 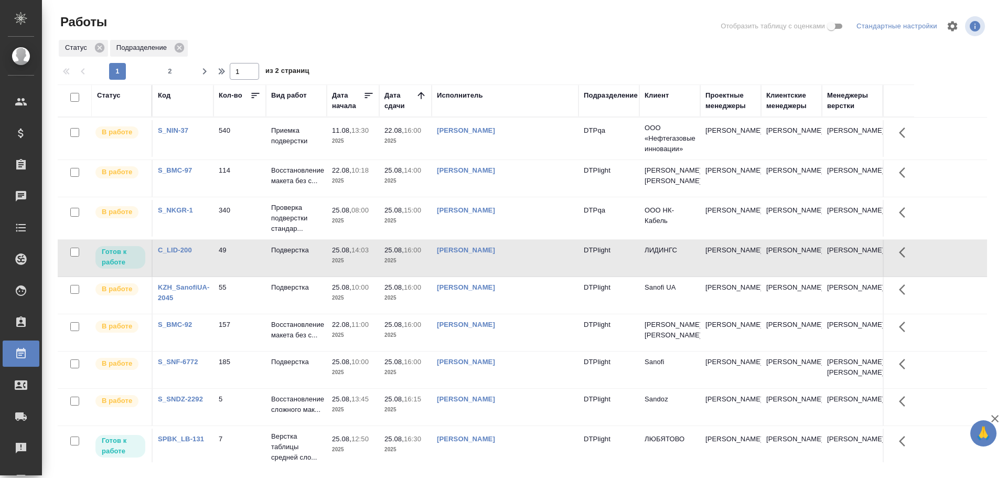 What do you see at coordinates (175, 250) in the screenshot?
I see `a: C_LID-200` at bounding box center [175, 250].